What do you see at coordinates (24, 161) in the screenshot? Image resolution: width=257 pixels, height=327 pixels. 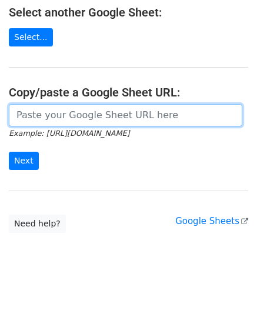 I see `input: Next` at bounding box center [24, 161].